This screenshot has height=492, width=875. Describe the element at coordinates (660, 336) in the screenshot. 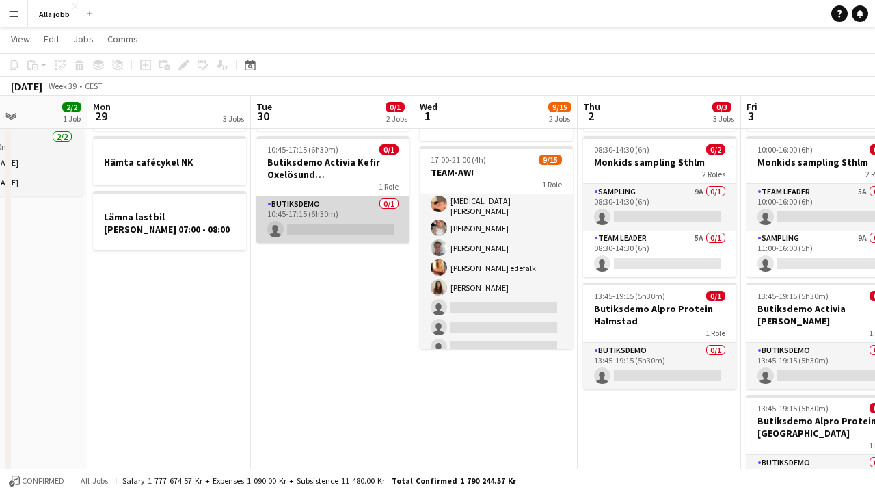

I see `app-job-card: 13:45-19:15 (5h30m)0/1Butiksdemo Alpro Protein Halmstad1 RoleButiksdemo0/113:45-19:15 (5h30m)` at that location.